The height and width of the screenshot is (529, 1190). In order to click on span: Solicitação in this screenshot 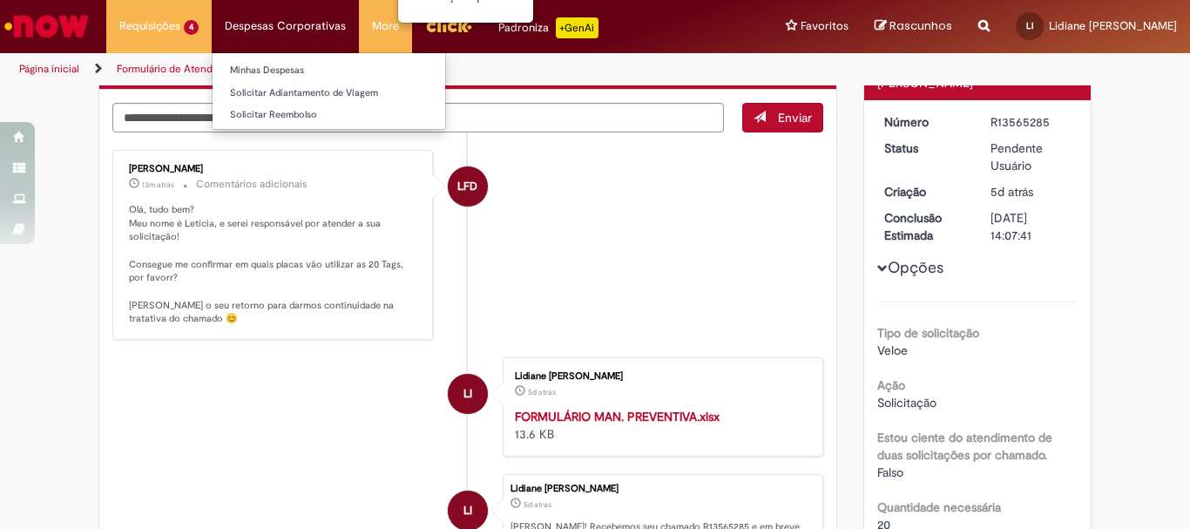, I will do `click(907, 403)`.